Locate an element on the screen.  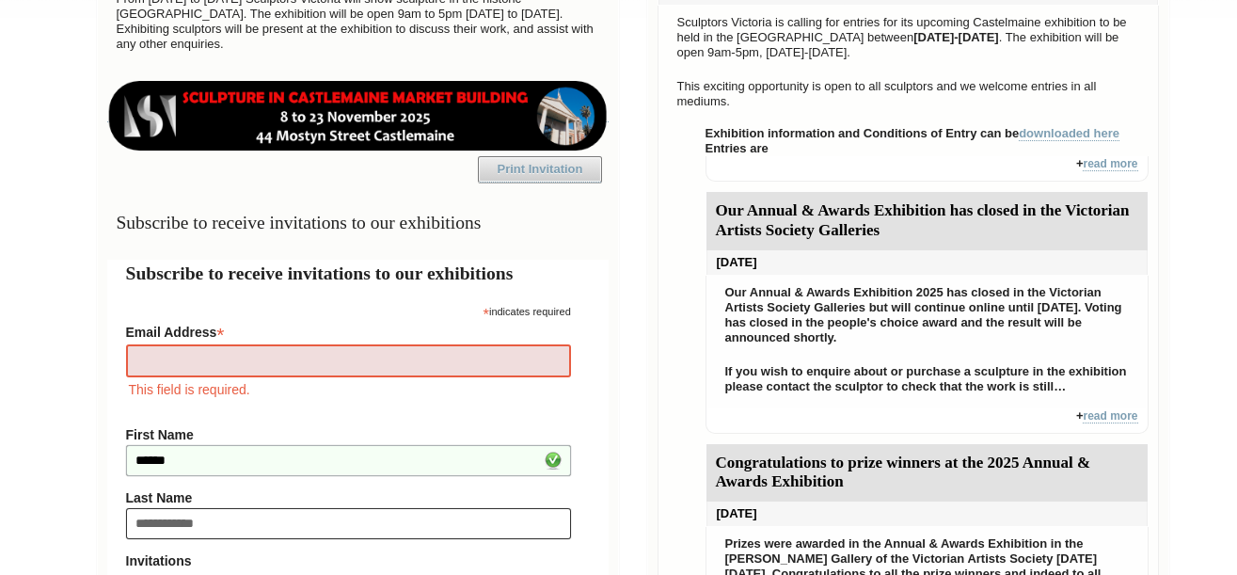
div: Congratulations to prize winners at the 2025 Annual & Awards Exhibition is located at coordinates (927, 473).